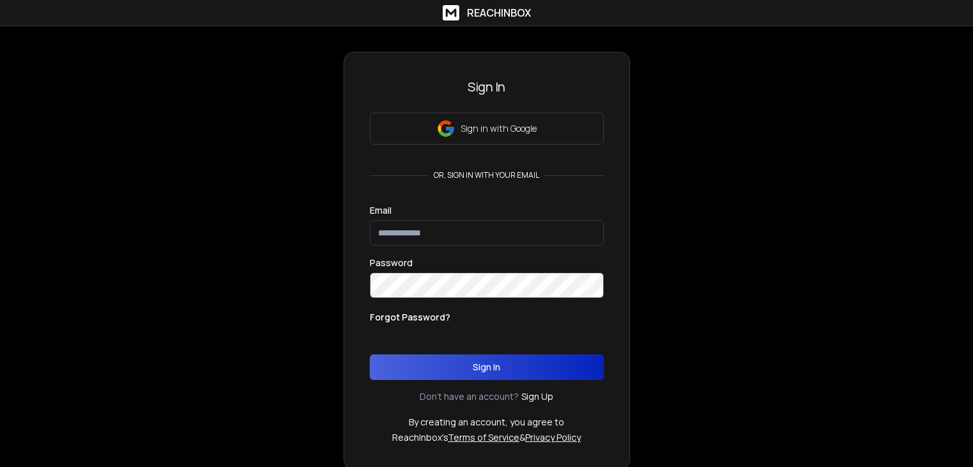  I want to click on a: ReachInbox, so click(487, 13).